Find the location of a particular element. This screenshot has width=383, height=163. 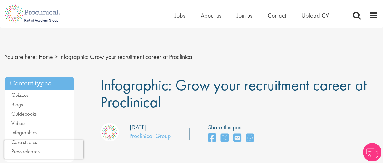

a: share on whats app is located at coordinates (250, 138).